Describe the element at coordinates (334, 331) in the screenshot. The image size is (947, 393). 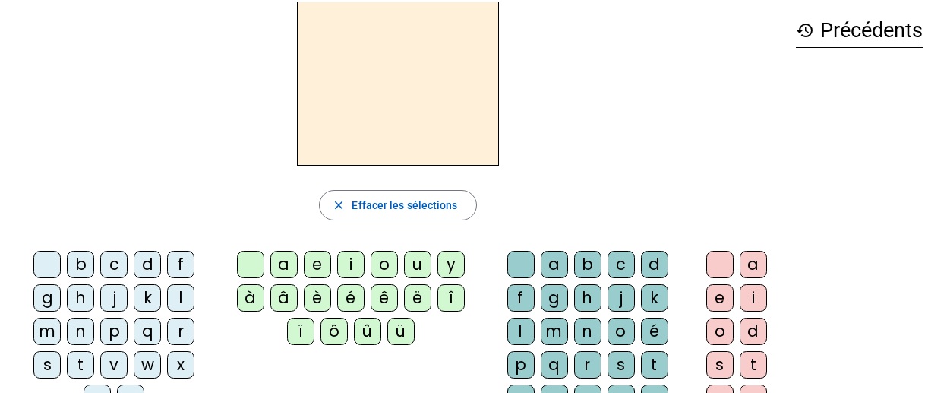
I see `div: ô` at that location.